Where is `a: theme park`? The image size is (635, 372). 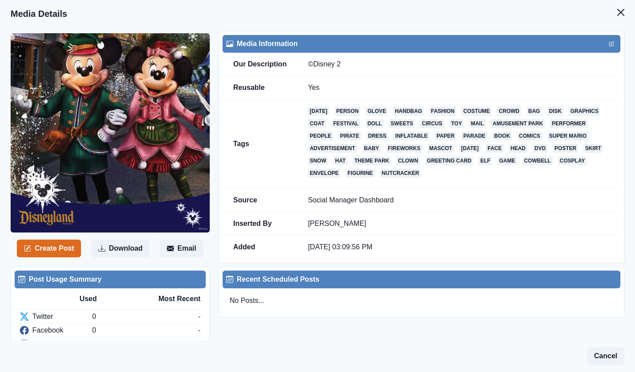
a: theme park is located at coordinates (372, 161).